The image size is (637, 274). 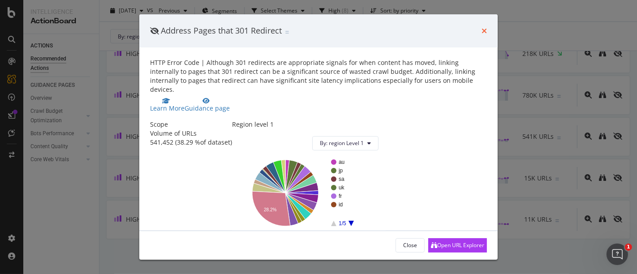 What do you see at coordinates (207, 108) in the screenshot?
I see `div: Guidance page` at bounding box center [207, 108].